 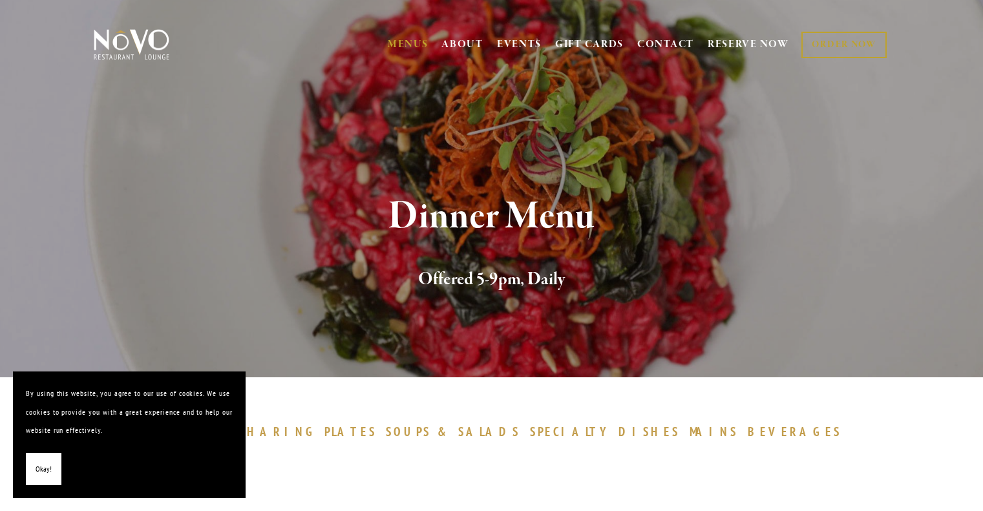 What do you see at coordinates (43, 469) in the screenshot?
I see `span: Okay!` at bounding box center [43, 469].